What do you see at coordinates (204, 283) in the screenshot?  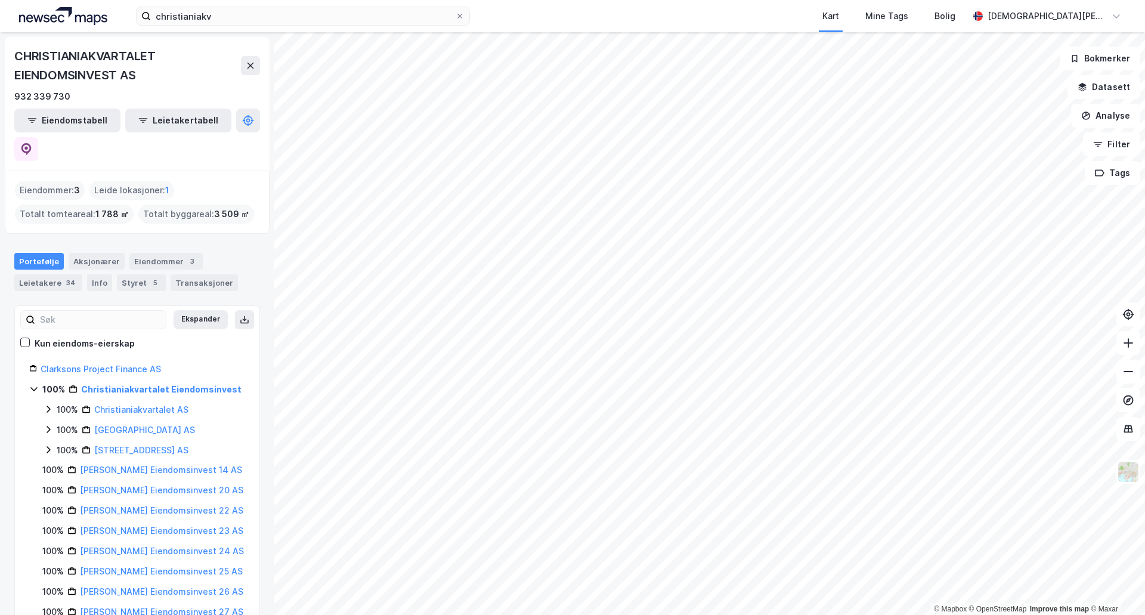 I see `div: Transaksjoner` at bounding box center [204, 283].